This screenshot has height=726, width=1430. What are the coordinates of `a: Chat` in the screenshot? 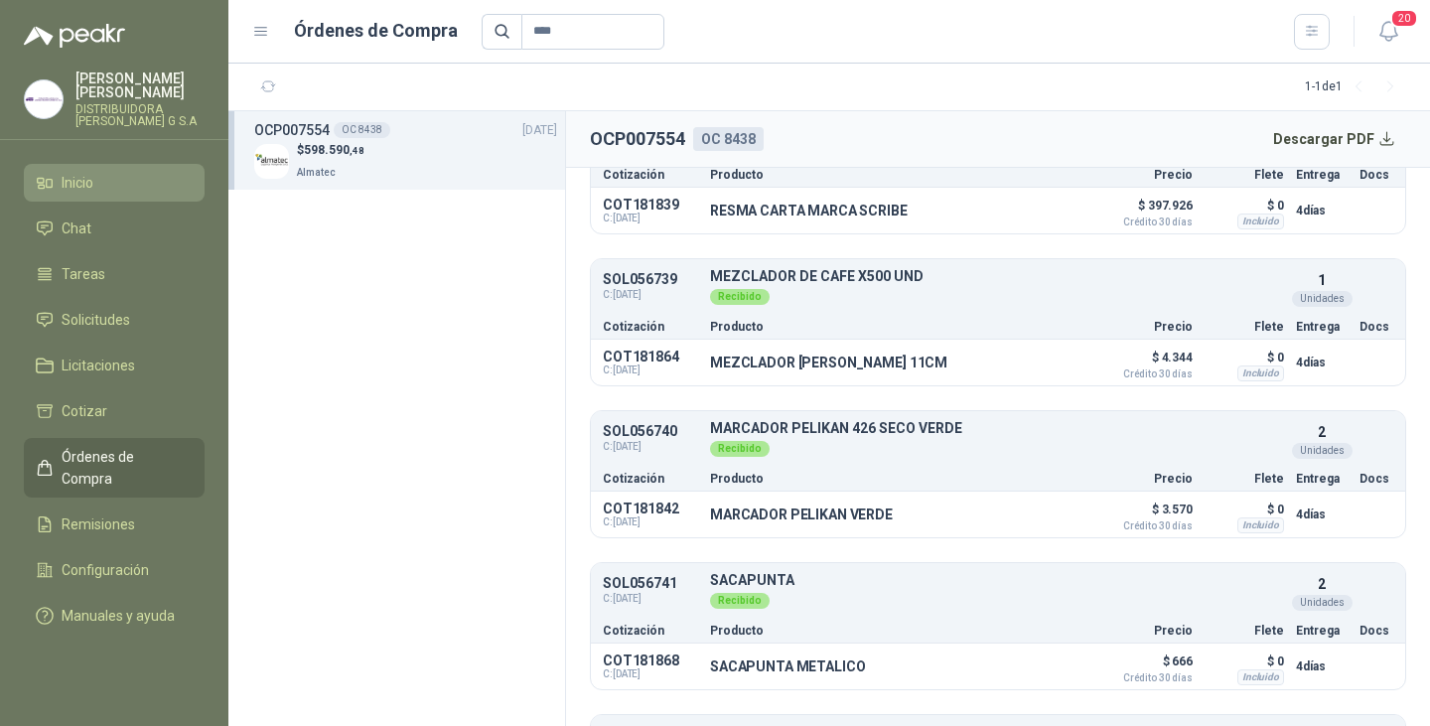 It's located at (114, 228).